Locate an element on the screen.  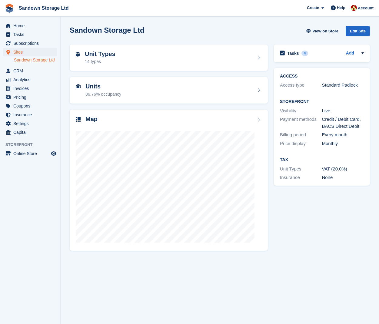
div: Payment methods is located at coordinates (301, 123).